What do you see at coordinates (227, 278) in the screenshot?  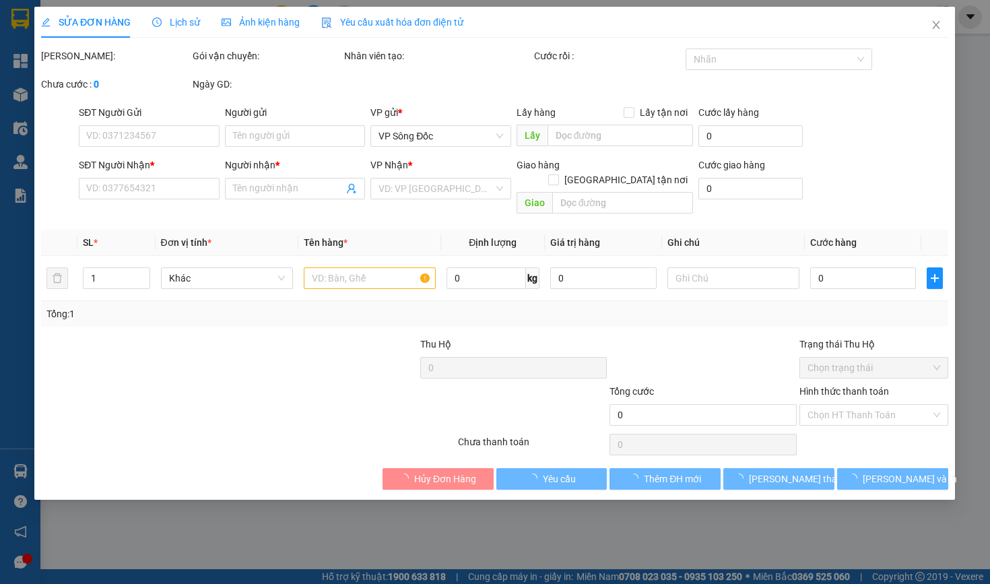 I see `span: Khác` at bounding box center [227, 278].